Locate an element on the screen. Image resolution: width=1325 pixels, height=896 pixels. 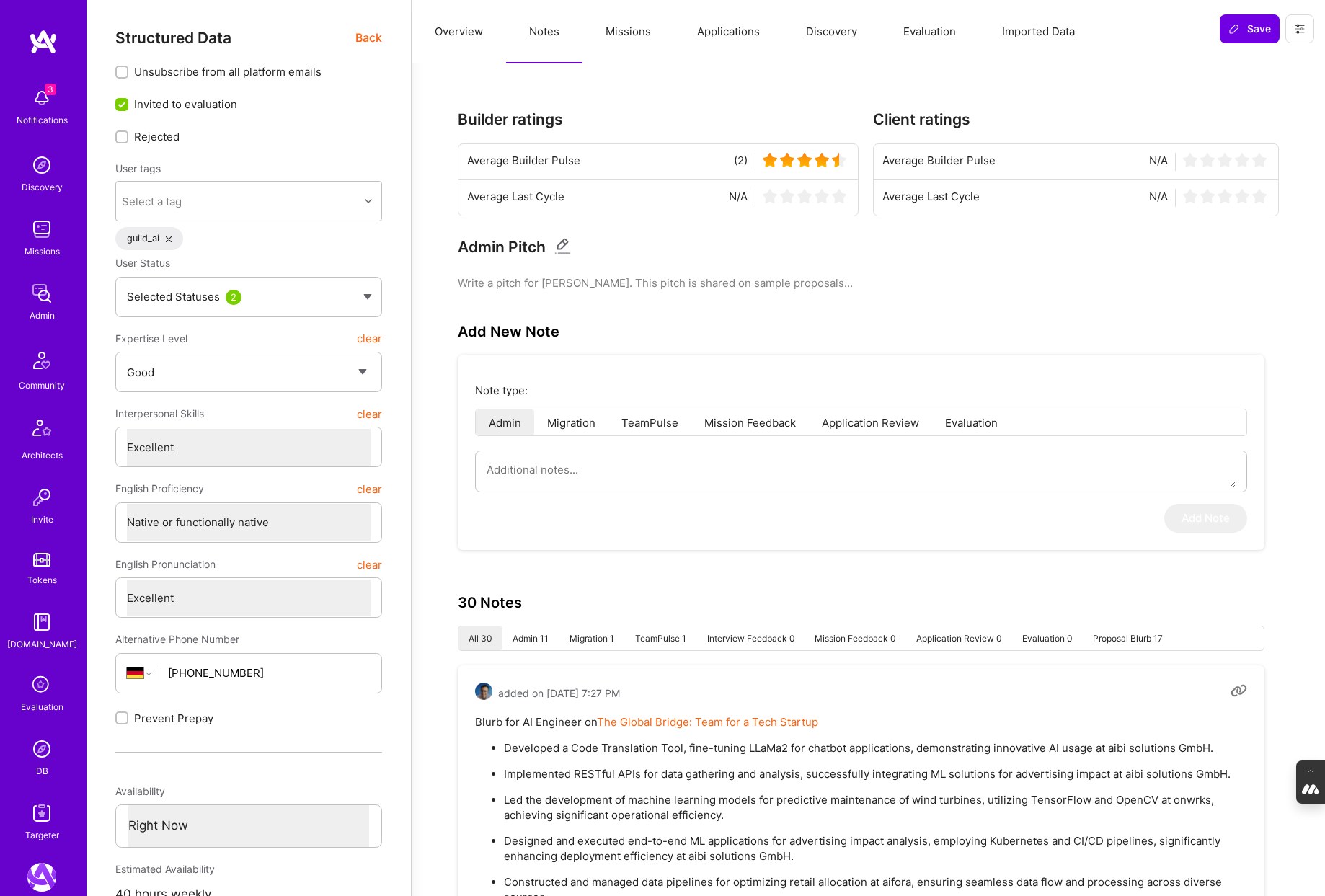
img: Admin Search is located at coordinates (41, 748).